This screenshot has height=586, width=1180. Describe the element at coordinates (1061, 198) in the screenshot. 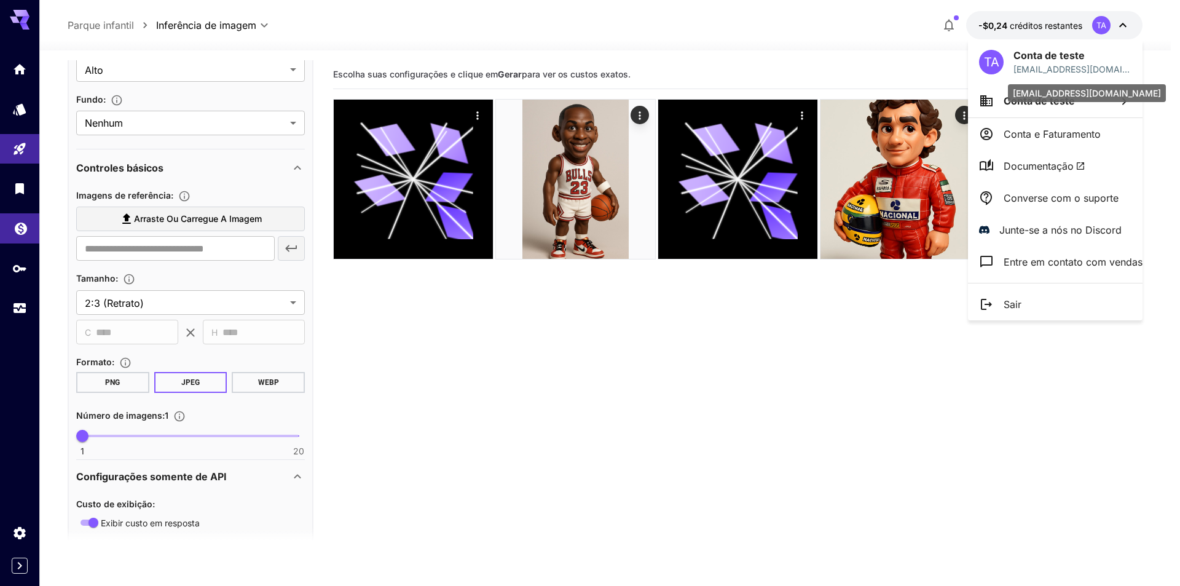

I see `font: Converse com o suporte` at that location.